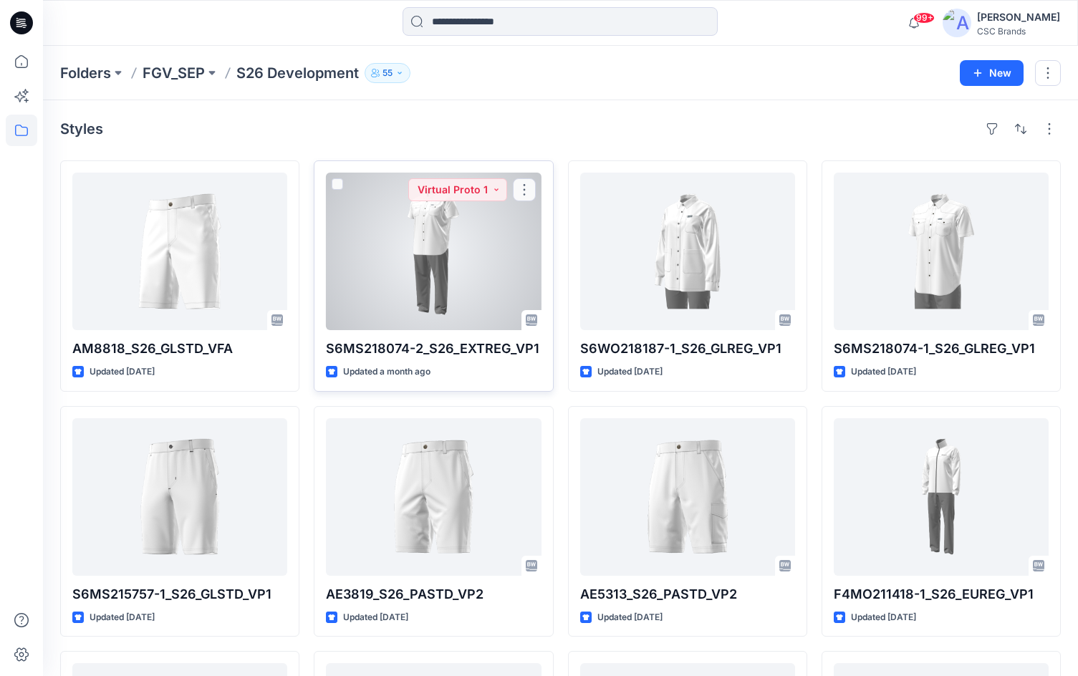 The width and height of the screenshot is (1078, 676). What do you see at coordinates (687, 594) in the screenshot?
I see `p: AE5313_S26_PASTD_VP2` at bounding box center [687, 594].